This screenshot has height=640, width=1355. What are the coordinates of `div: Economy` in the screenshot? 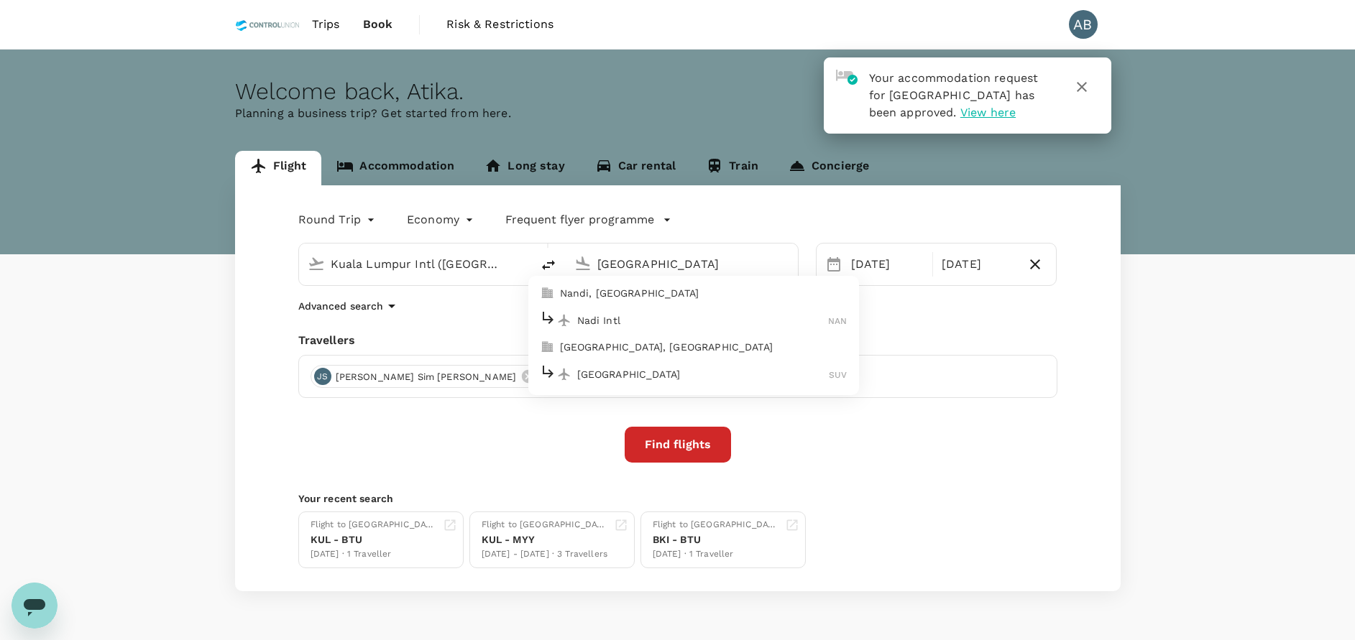 It's located at (441, 220).